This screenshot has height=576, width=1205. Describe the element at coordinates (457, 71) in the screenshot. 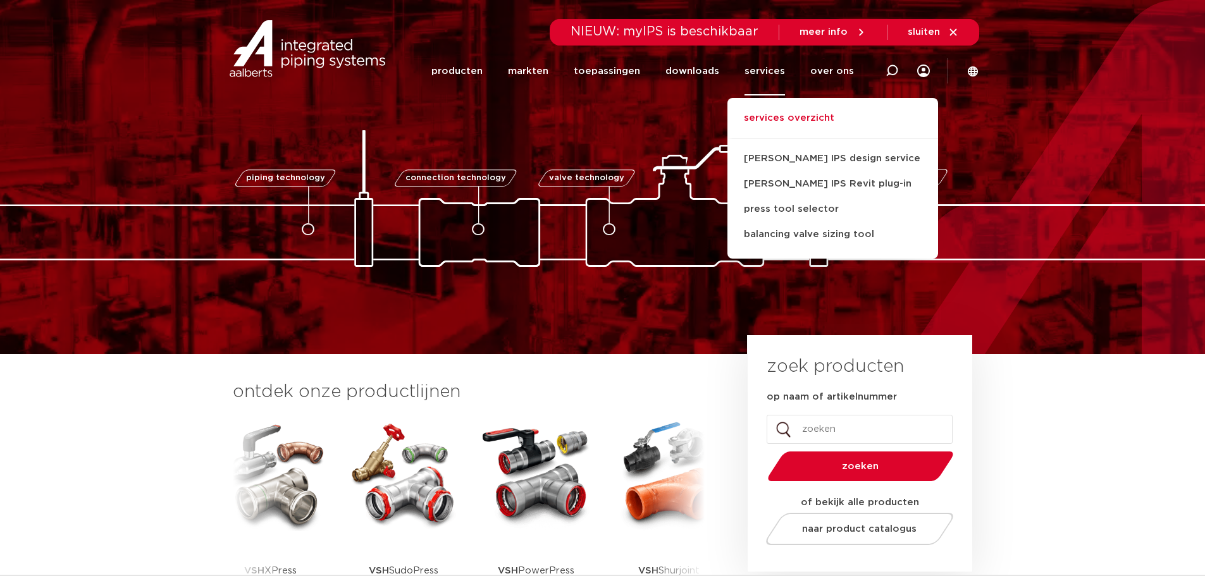

I see `a: producten` at that location.